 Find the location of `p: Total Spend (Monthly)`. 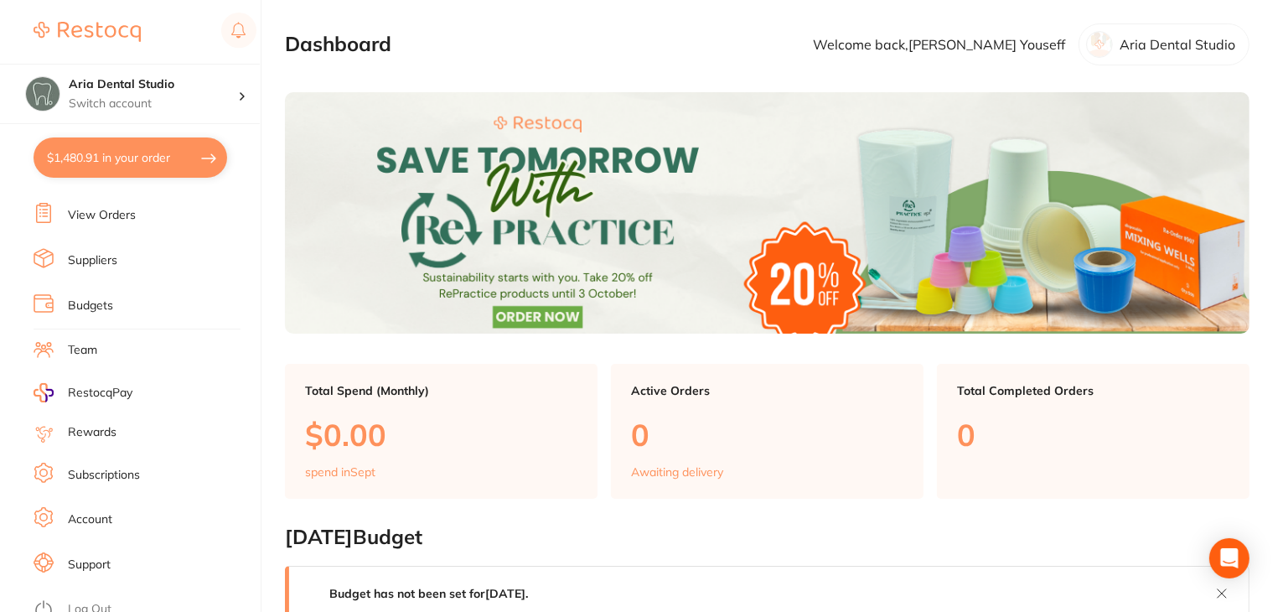

p: Total Spend (Monthly) is located at coordinates (441, 390).